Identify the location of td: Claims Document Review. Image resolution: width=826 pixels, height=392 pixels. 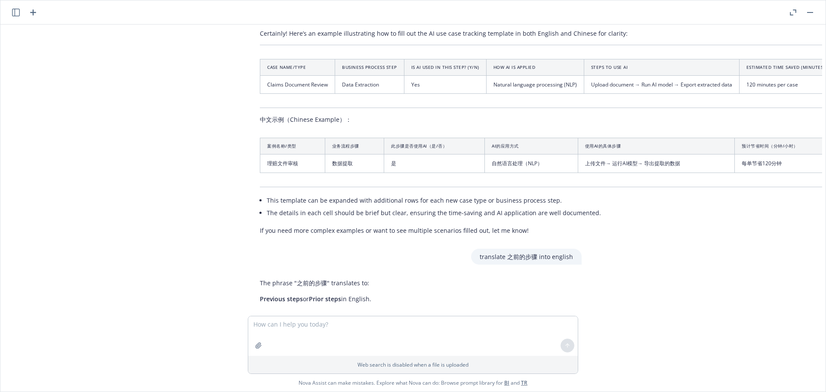
(298, 84).